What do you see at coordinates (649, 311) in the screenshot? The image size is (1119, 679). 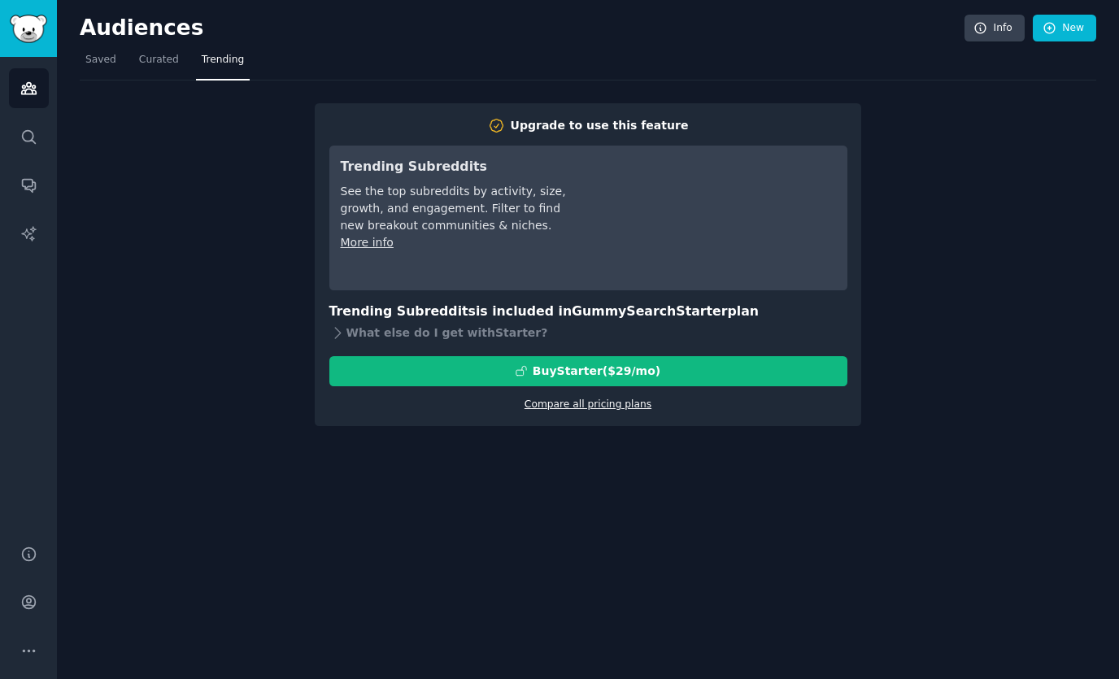 I see `span: GummySearch Starter` at bounding box center [649, 311].